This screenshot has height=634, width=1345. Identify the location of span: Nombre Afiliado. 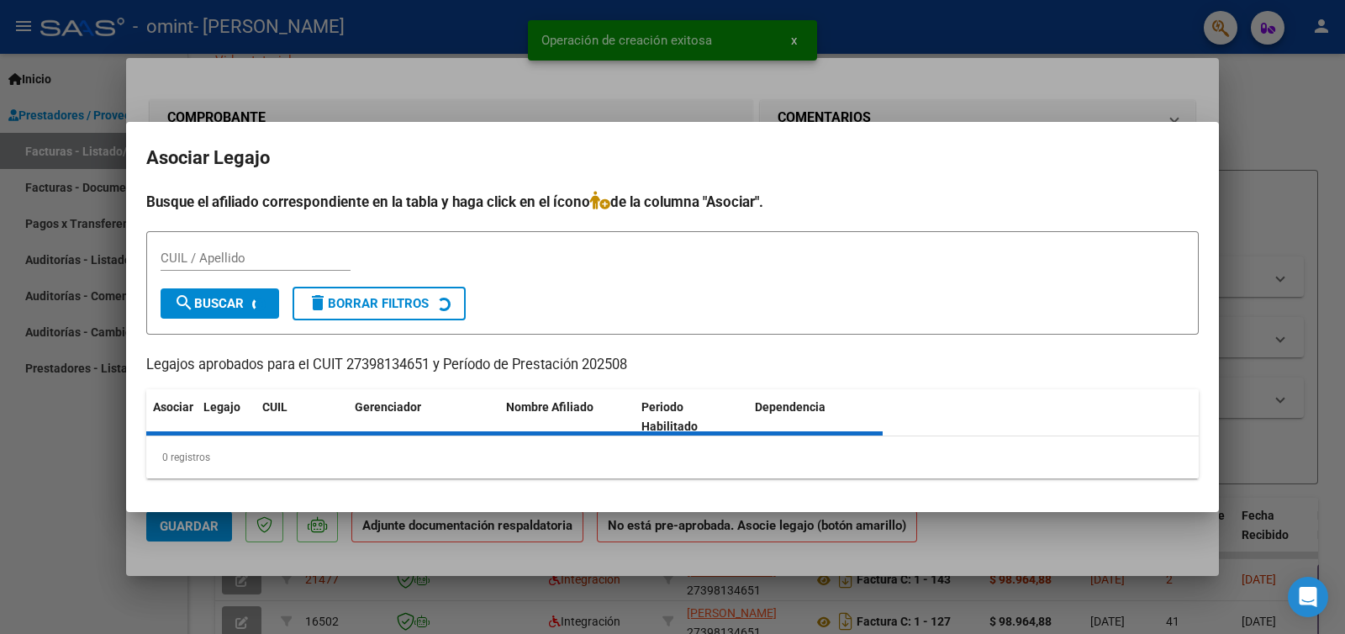
(550, 407).